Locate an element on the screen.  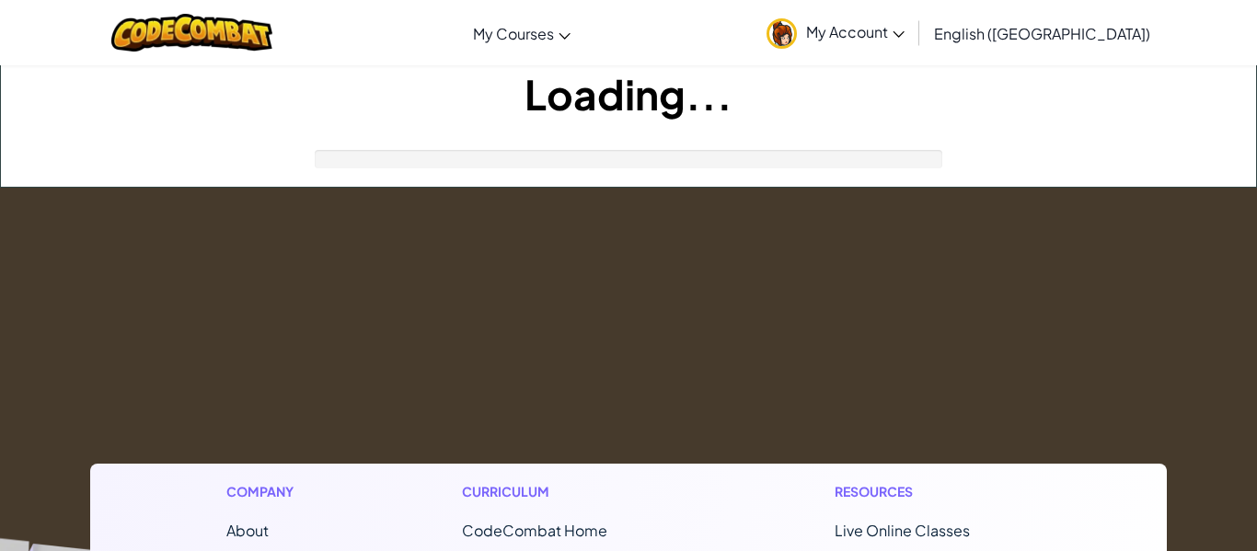
span: My Account is located at coordinates (855, 31).